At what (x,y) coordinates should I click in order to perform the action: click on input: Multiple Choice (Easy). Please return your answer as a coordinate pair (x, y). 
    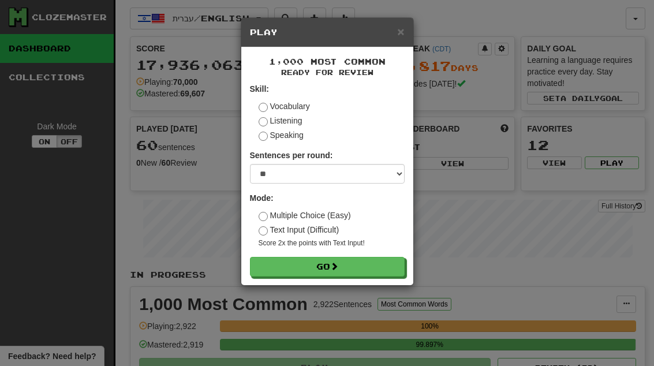
    Looking at the image, I should click on (263, 216).